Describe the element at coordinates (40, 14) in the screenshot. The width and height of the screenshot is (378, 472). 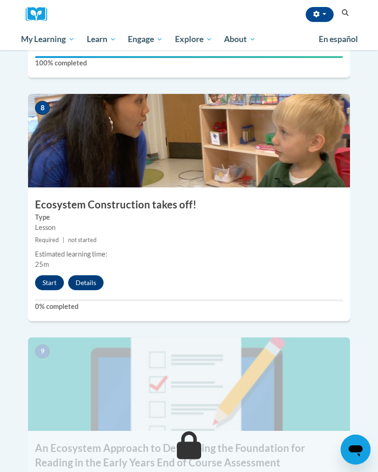
I see `a: Cox Campus` at that location.